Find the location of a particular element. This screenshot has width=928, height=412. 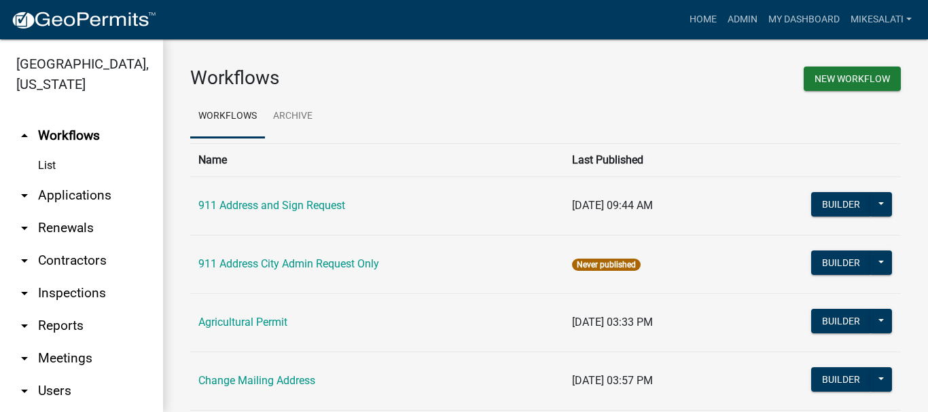

a: Workflows is located at coordinates (228, 117).